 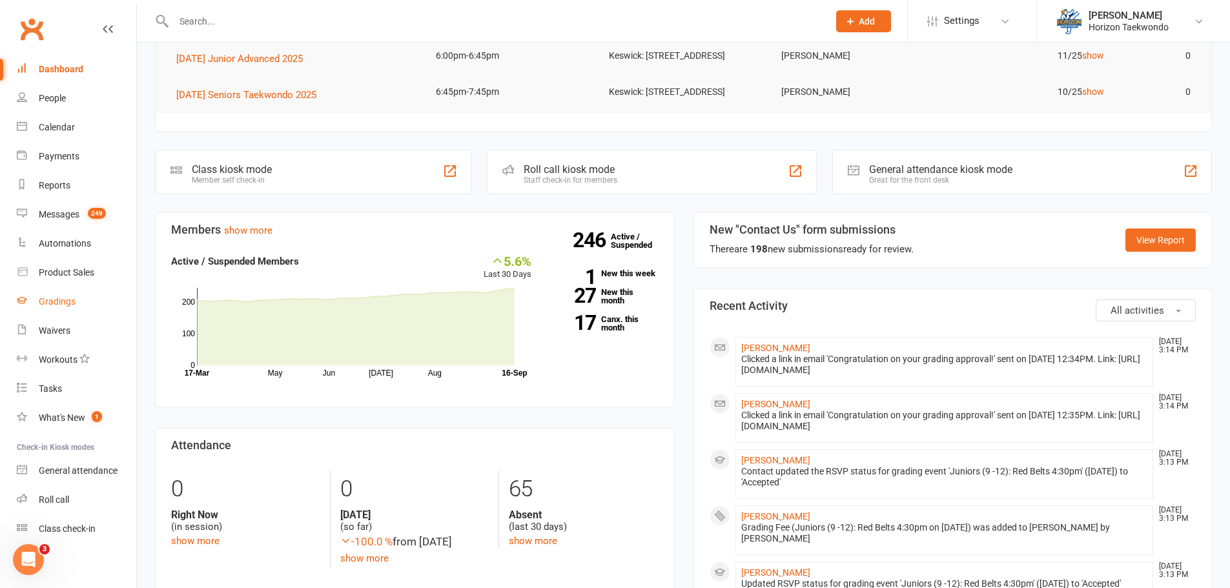 What do you see at coordinates (245, 521) in the screenshot?
I see `div: (in session)` at bounding box center [245, 521].